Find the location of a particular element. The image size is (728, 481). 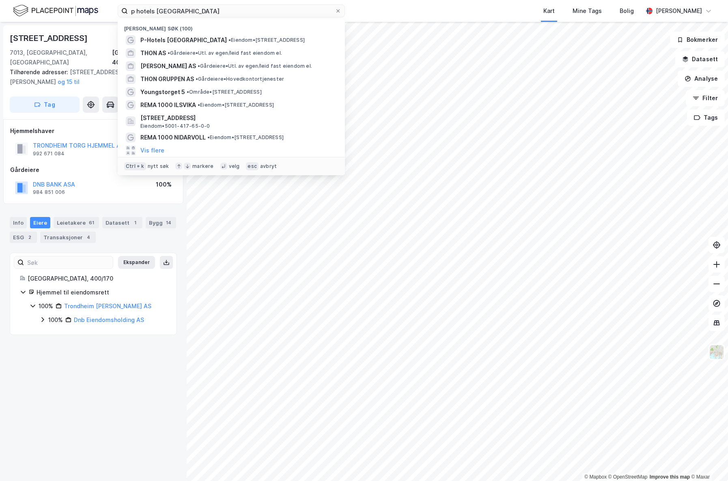

input: Søk på adresse, matrikkel, gårdeiere, leietakere eller personer is located at coordinates (231, 11).